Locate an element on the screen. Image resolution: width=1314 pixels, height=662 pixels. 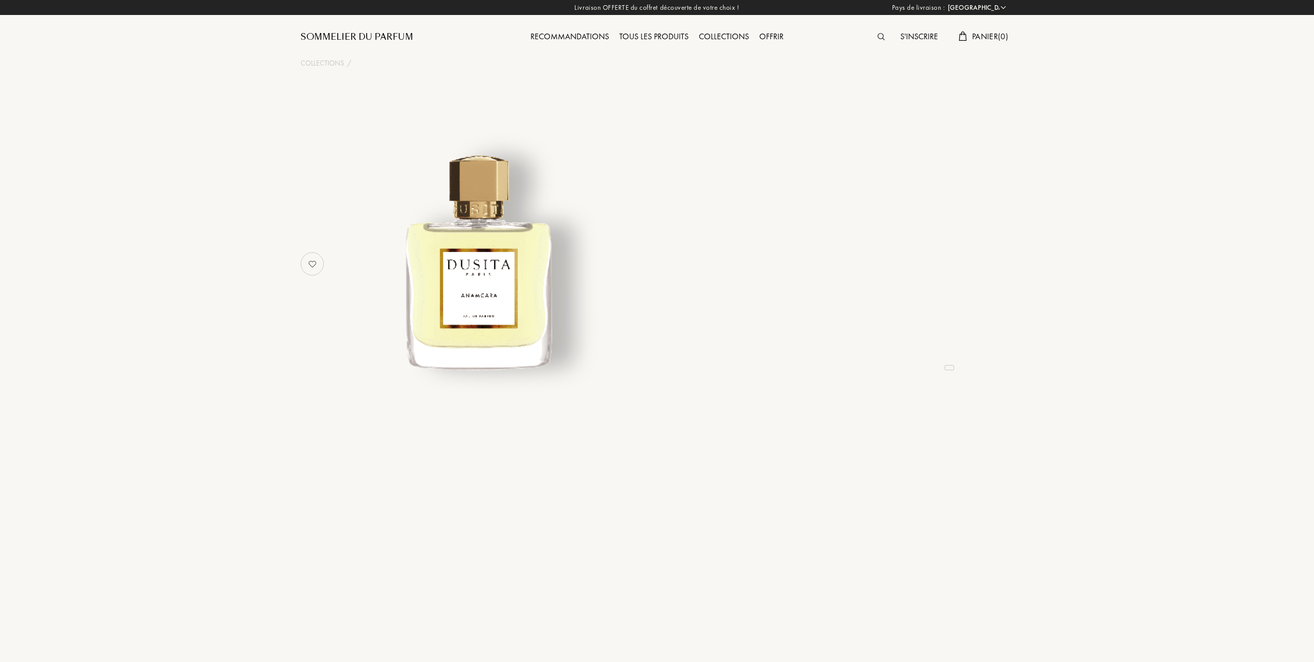
img: no_like_p.png is located at coordinates (312, 264).